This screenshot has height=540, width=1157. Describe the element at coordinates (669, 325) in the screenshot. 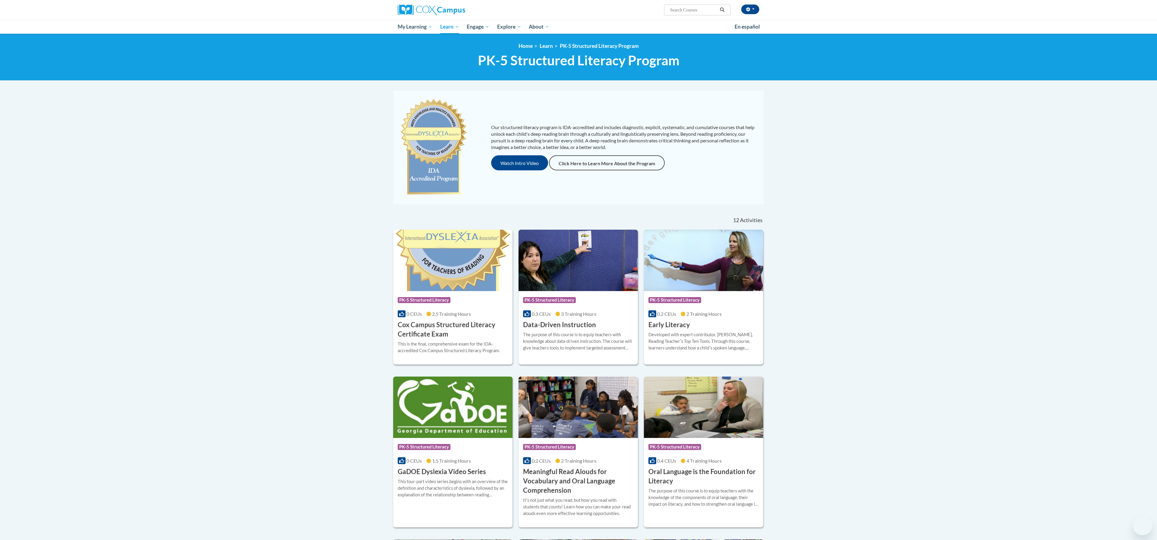

I see `h3: Early Literacy` at that location.